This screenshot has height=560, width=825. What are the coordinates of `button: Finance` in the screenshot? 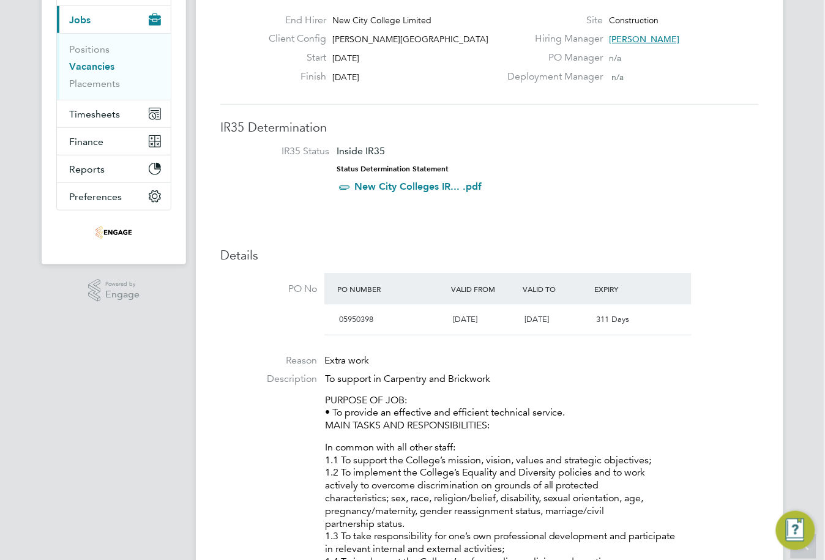 It's located at (114, 141).